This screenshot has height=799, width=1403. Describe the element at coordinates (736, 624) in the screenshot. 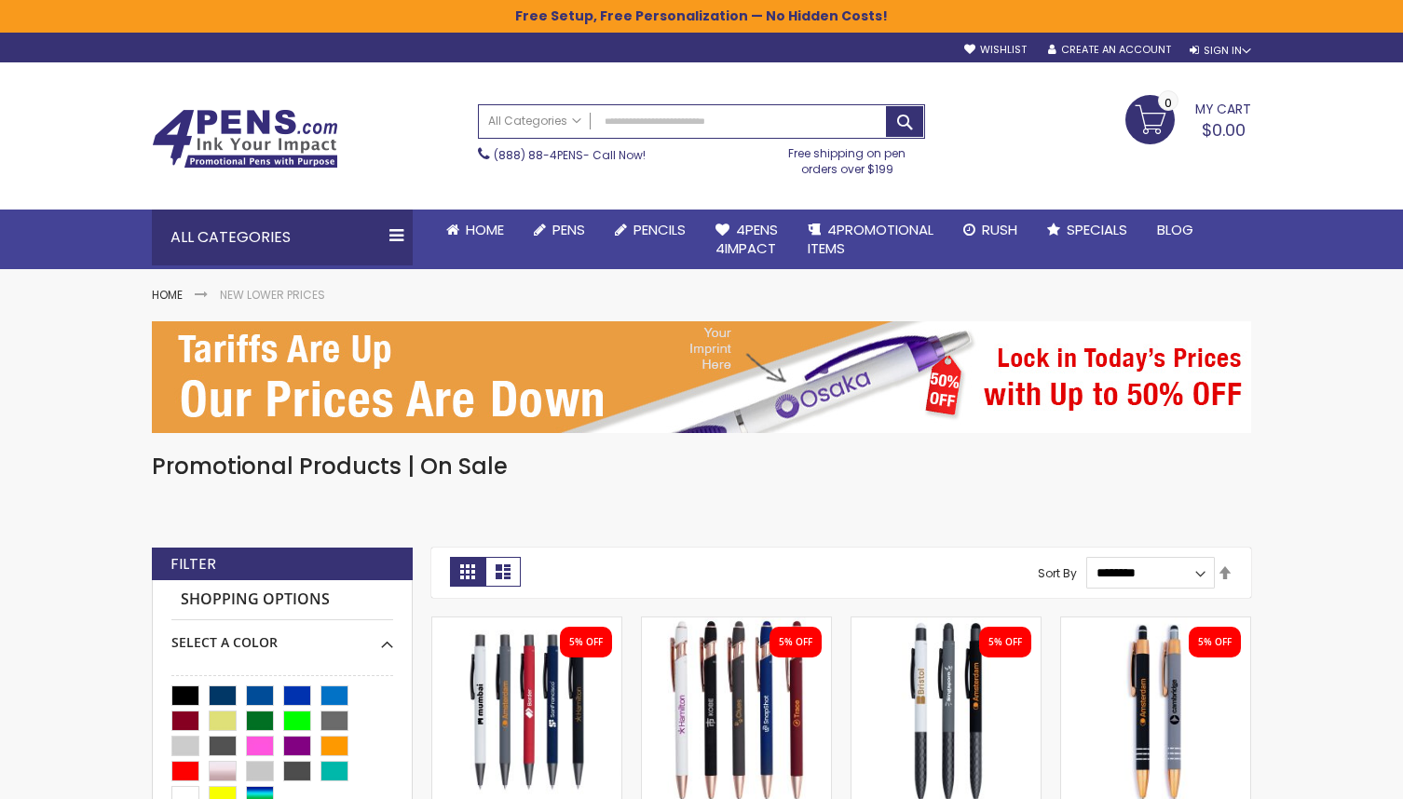

I see `a: Custom Lexi Rose Gold Stylus Soft Touch Recycled Aluminum Pen` at that location.